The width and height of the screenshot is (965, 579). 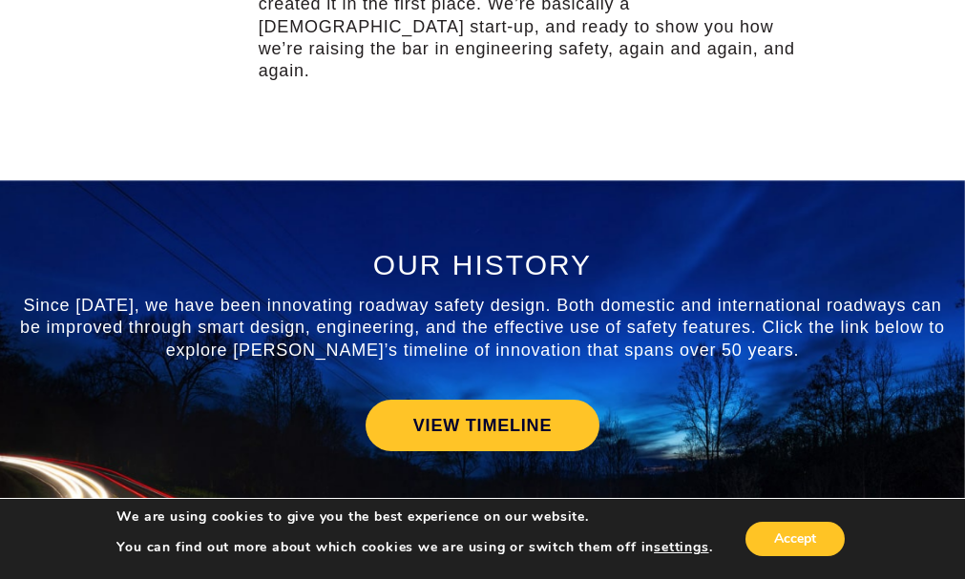 What do you see at coordinates (414, 548) in the screenshot?
I see `p: You can find out more about which cookies we are using or switch them off in .` at bounding box center [414, 548].